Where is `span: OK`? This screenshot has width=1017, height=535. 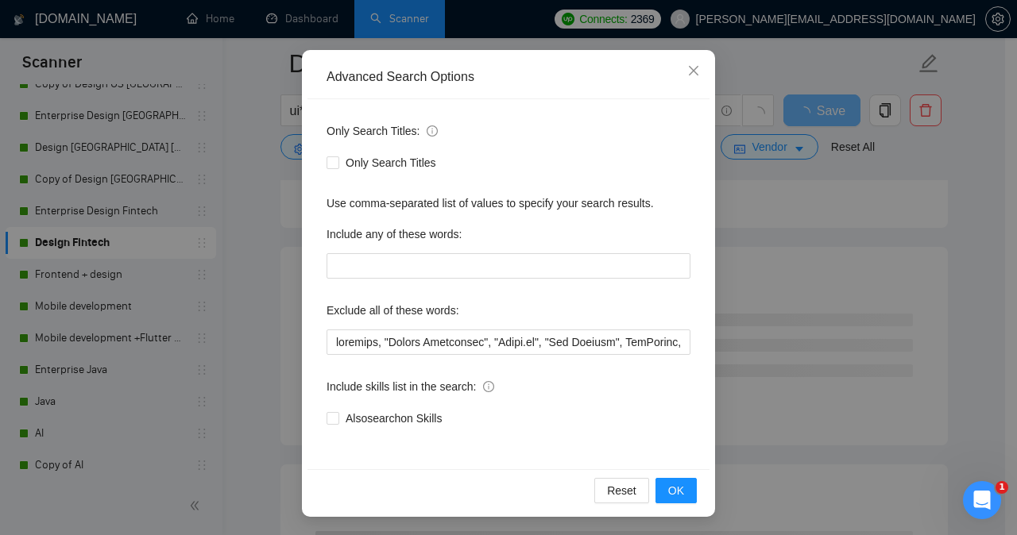 span: OK is located at coordinates (676, 491).